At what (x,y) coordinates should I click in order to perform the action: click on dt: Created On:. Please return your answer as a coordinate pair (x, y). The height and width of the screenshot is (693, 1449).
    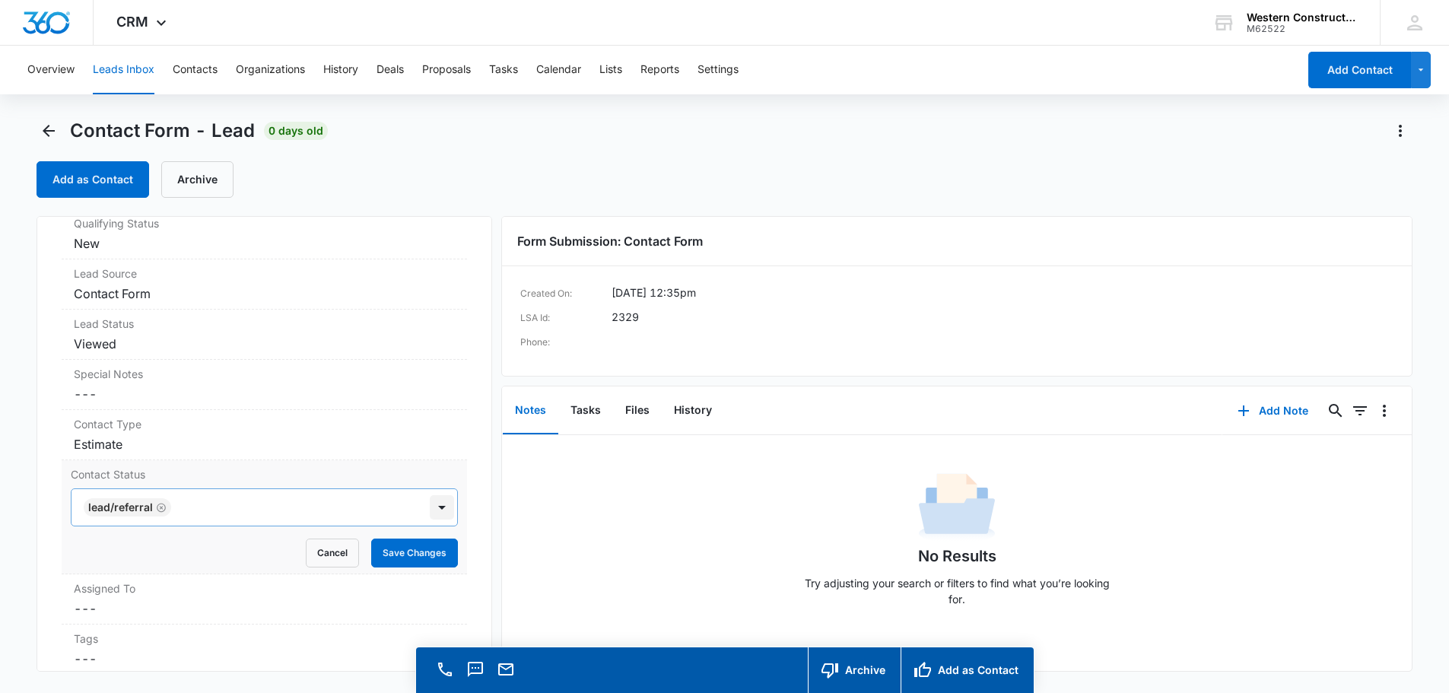
    Looking at the image, I should click on (566, 294).